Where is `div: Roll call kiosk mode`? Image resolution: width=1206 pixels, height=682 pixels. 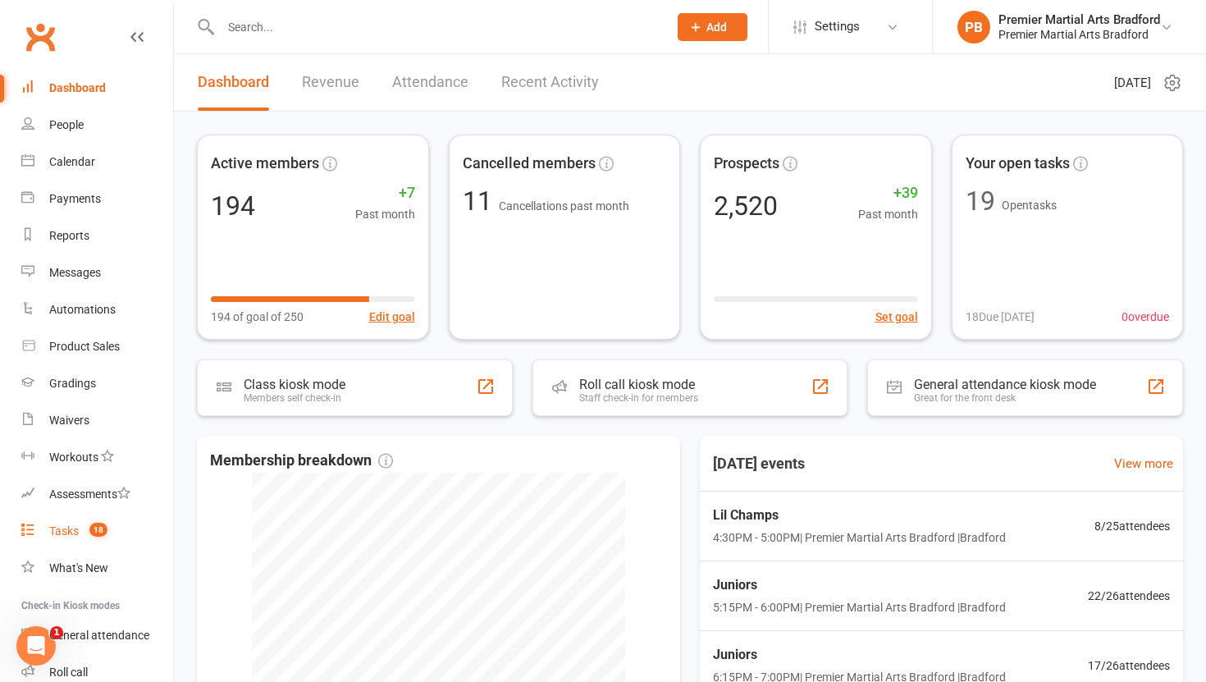
div: Roll call kiosk mode is located at coordinates (638, 384).